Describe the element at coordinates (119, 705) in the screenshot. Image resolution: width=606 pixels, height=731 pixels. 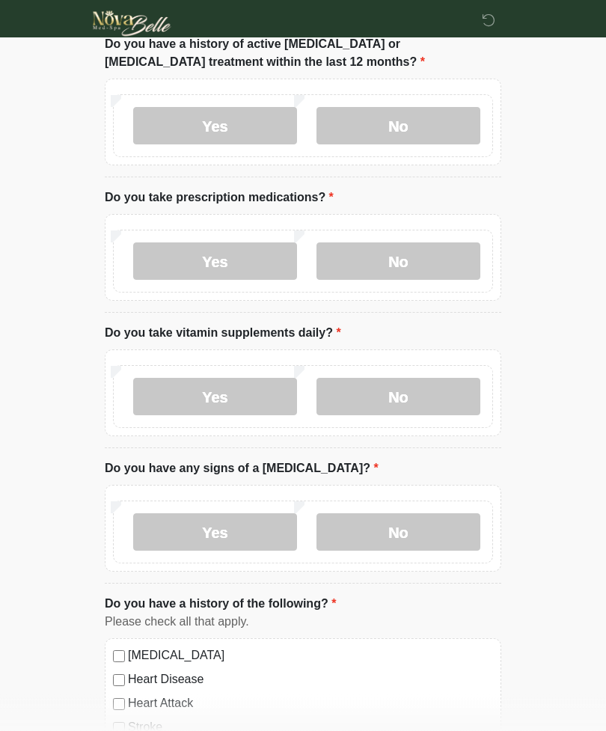
I see `input: Heart Attack` at that location.